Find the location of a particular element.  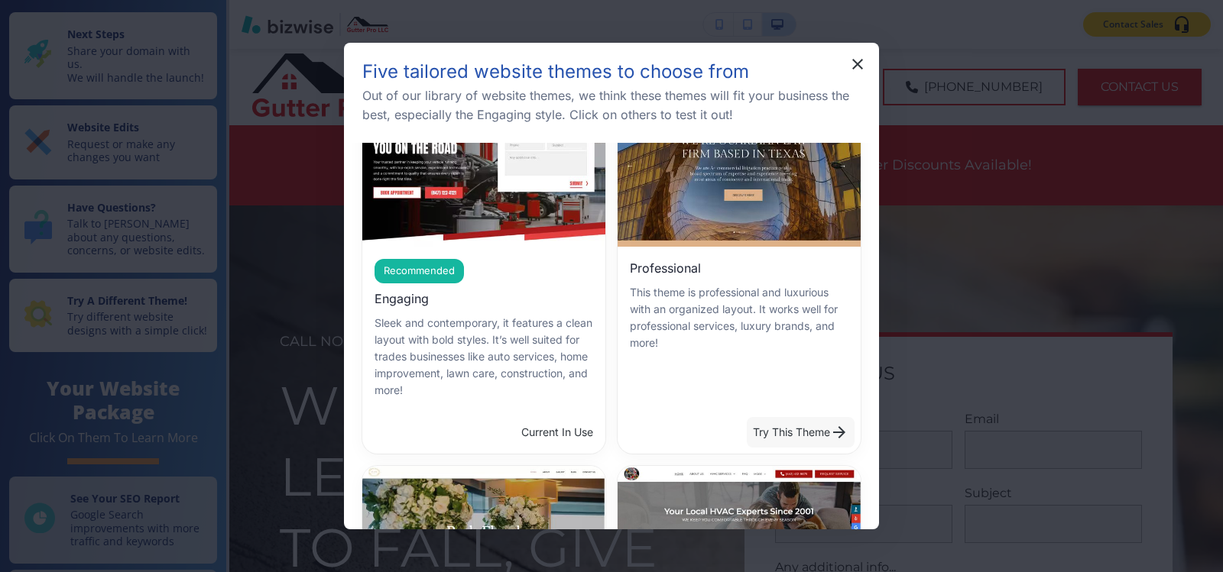

p: Sleek and contemporary, it features a clean layout with bold styles. It’s well suited for trades ... is located at coordinates (484, 357).